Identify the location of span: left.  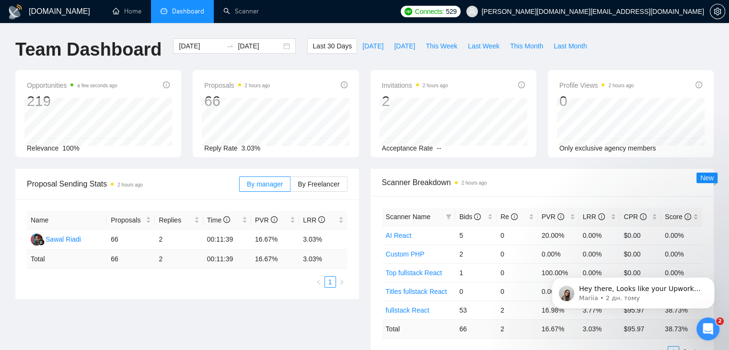
(319, 282).